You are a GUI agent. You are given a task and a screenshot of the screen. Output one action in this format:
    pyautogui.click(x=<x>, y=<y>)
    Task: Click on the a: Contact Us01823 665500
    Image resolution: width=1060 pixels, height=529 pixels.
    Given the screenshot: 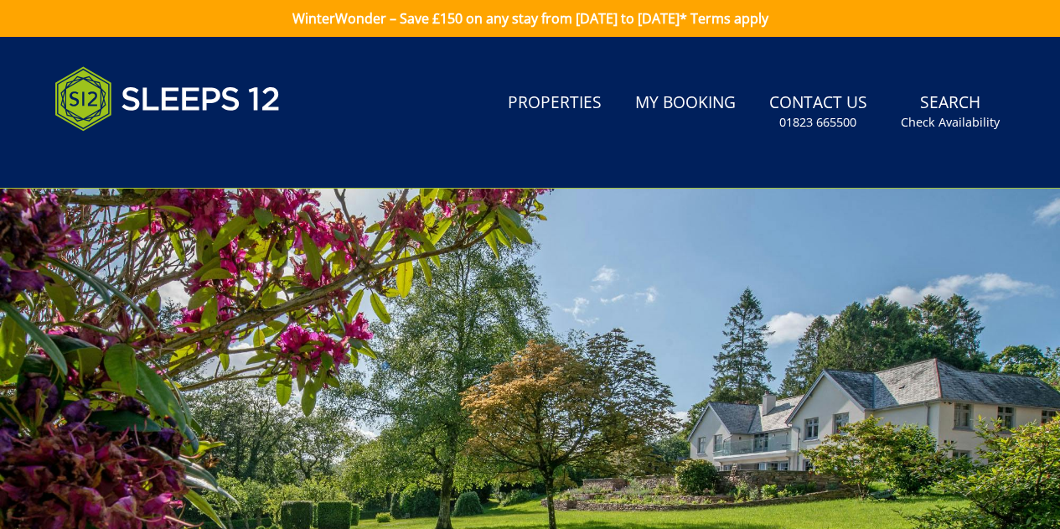 What is the action you would take?
    pyautogui.click(x=817, y=111)
    